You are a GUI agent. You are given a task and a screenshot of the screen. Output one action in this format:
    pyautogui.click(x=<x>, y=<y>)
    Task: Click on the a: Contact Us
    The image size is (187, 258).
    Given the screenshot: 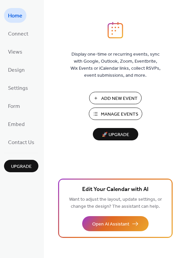 What is the action you would take?
    pyautogui.click(x=21, y=142)
    